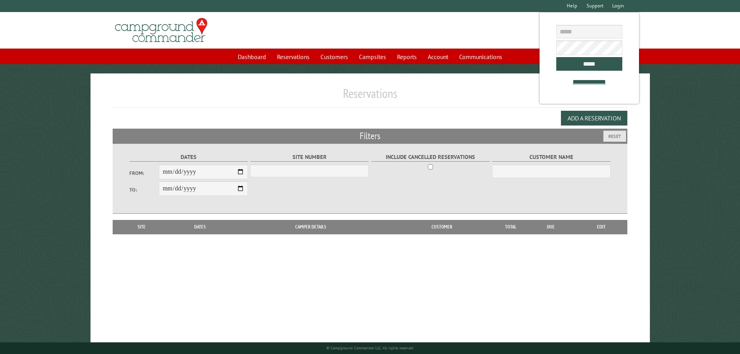 This screenshot has height=354, width=740. What do you see at coordinates (334, 57) in the screenshot?
I see `a: Customers` at bounding box center [334, 57].